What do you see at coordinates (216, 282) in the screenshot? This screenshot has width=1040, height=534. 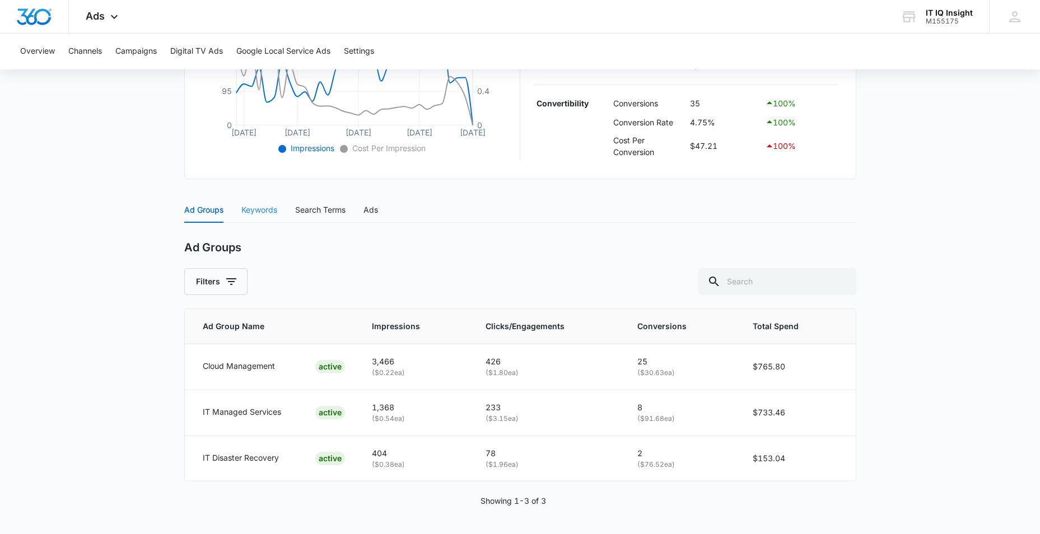 I see `button: Filters` at bounding box center [216, 282].